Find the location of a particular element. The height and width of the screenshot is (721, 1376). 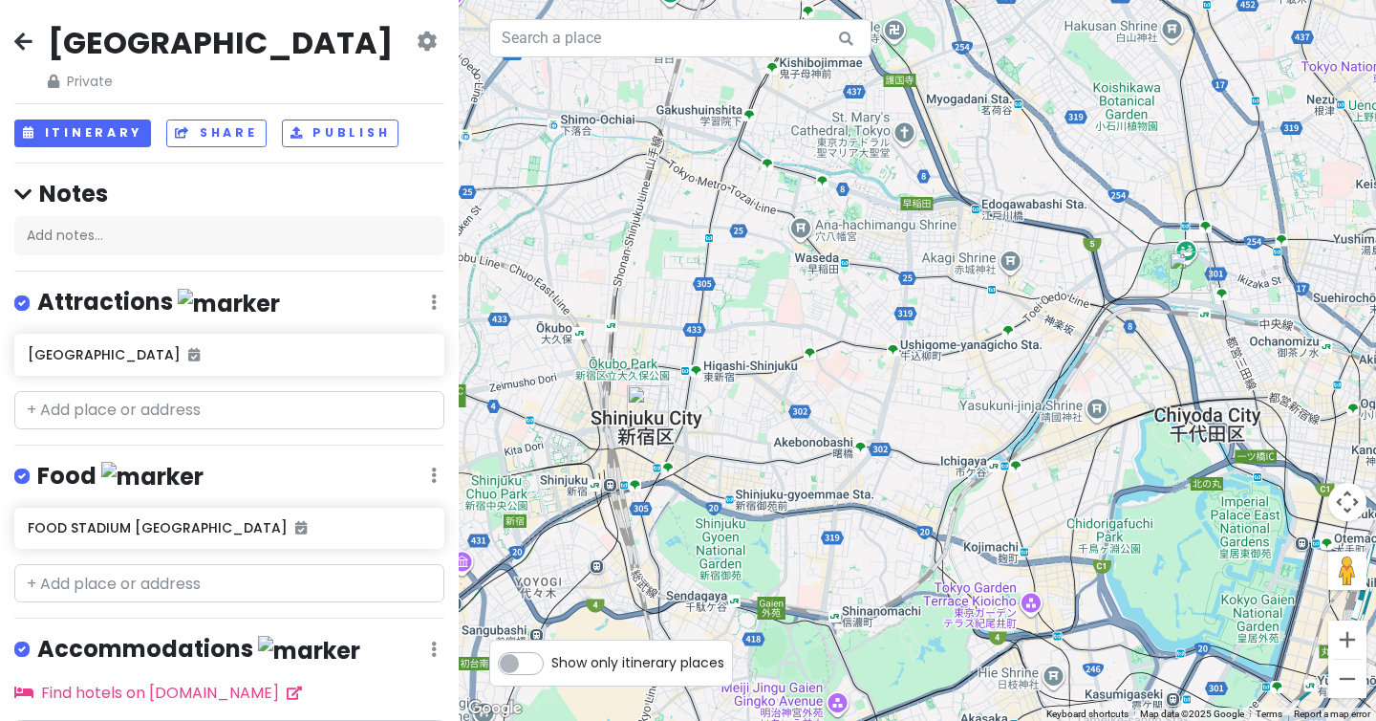

img: Google is located at coordinates (495, 708).